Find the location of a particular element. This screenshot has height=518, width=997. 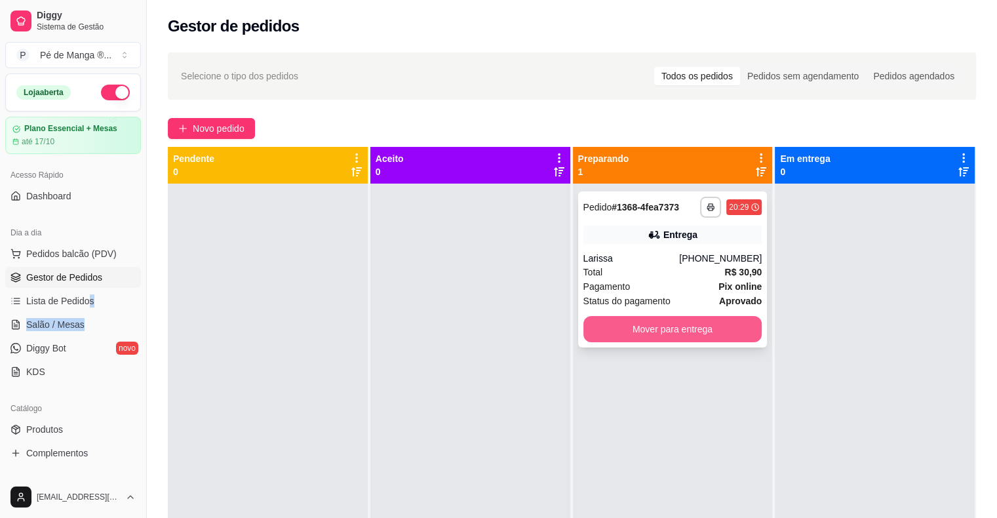

div: Larissa is located at coordinates (631, 258).